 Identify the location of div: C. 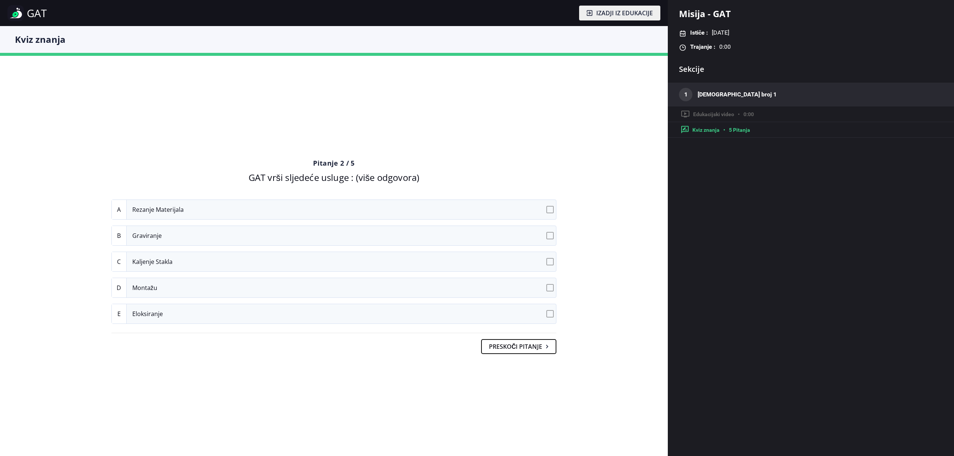
(119, 262).